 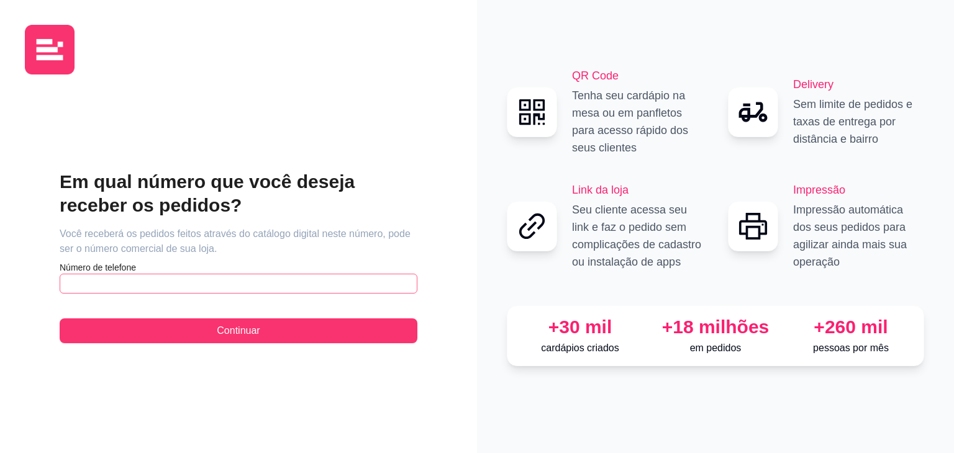 What do you see at coordinates (858, 190) in the screenshot?
I see `h2: Impressão` at bounding box center [858, 190].